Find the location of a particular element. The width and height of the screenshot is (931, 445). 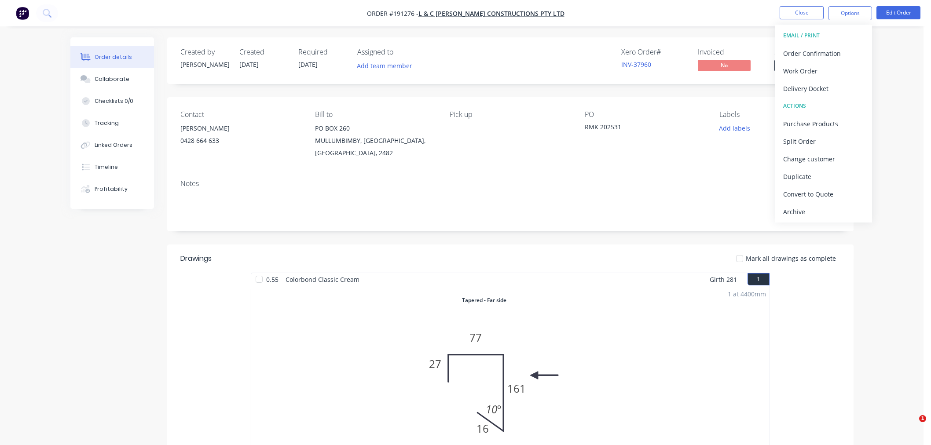

div: EMAIL / PRINT is located at coordinates (824, 36).